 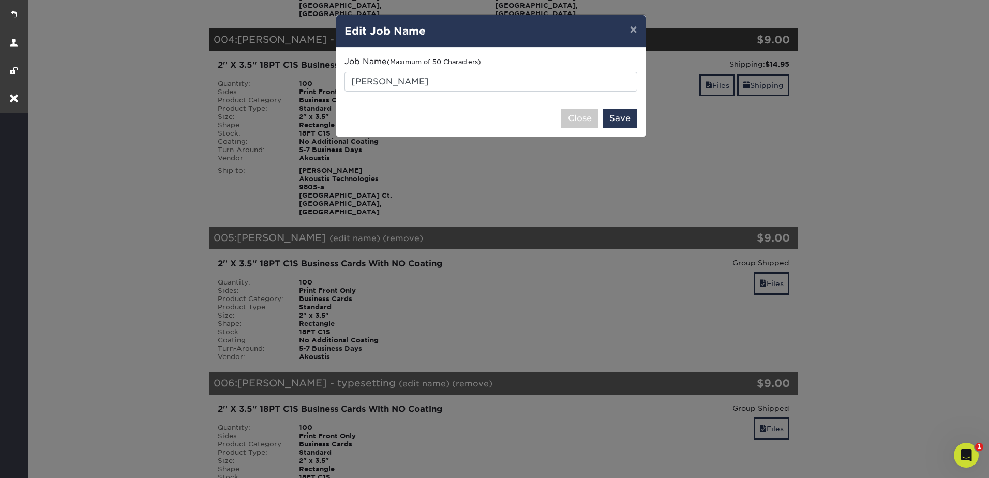 I want to click on h4: Edit Job Name, so click(x=491, y=31).